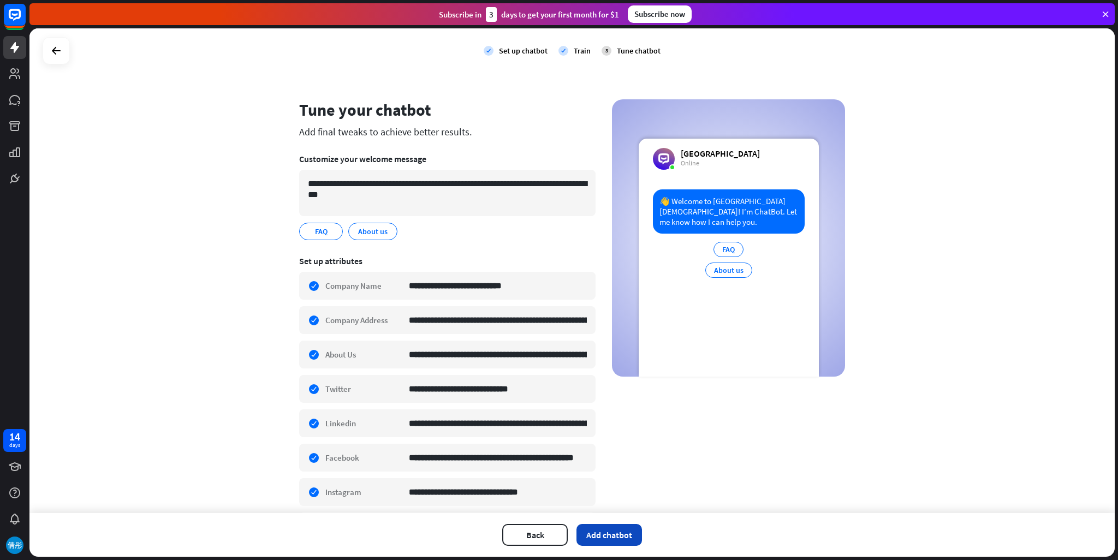 The height and width of the screenshot is (560, 1118). Describe the element at coordinates (639, 51) in the screenshot. I see `div: Tune chatbot` at that location.